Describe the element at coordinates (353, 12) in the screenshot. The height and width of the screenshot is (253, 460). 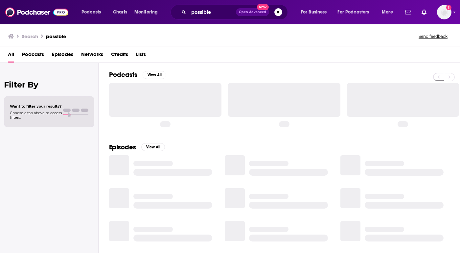
I see `span: For Podcasters` at that location.